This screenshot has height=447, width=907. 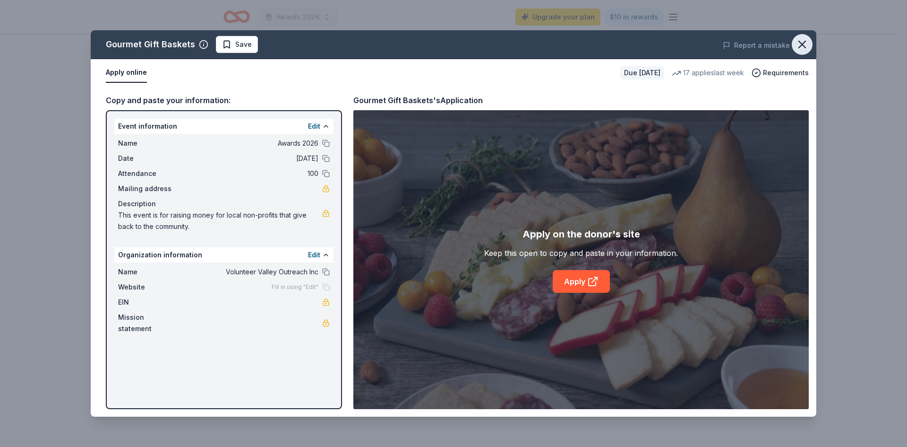 What do you see at coordinates (708, 73) in the screenshot?
I see `div: 17 applies last week` at bounding box center [708, 73].